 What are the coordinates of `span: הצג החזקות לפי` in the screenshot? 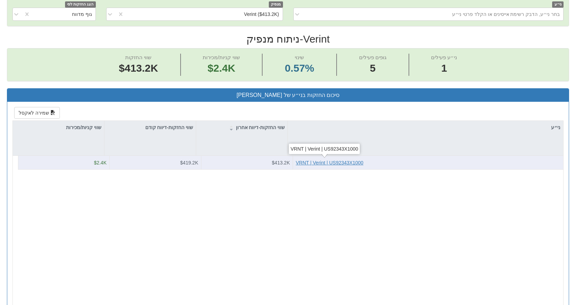 It's located at (80, 4).